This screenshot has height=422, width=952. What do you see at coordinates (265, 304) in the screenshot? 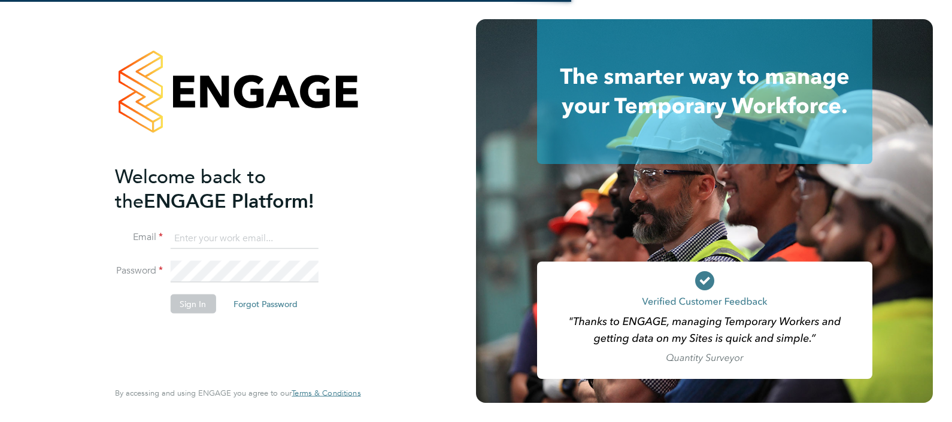
I see `button: Forgot Password` at bounding box center [265, 304].